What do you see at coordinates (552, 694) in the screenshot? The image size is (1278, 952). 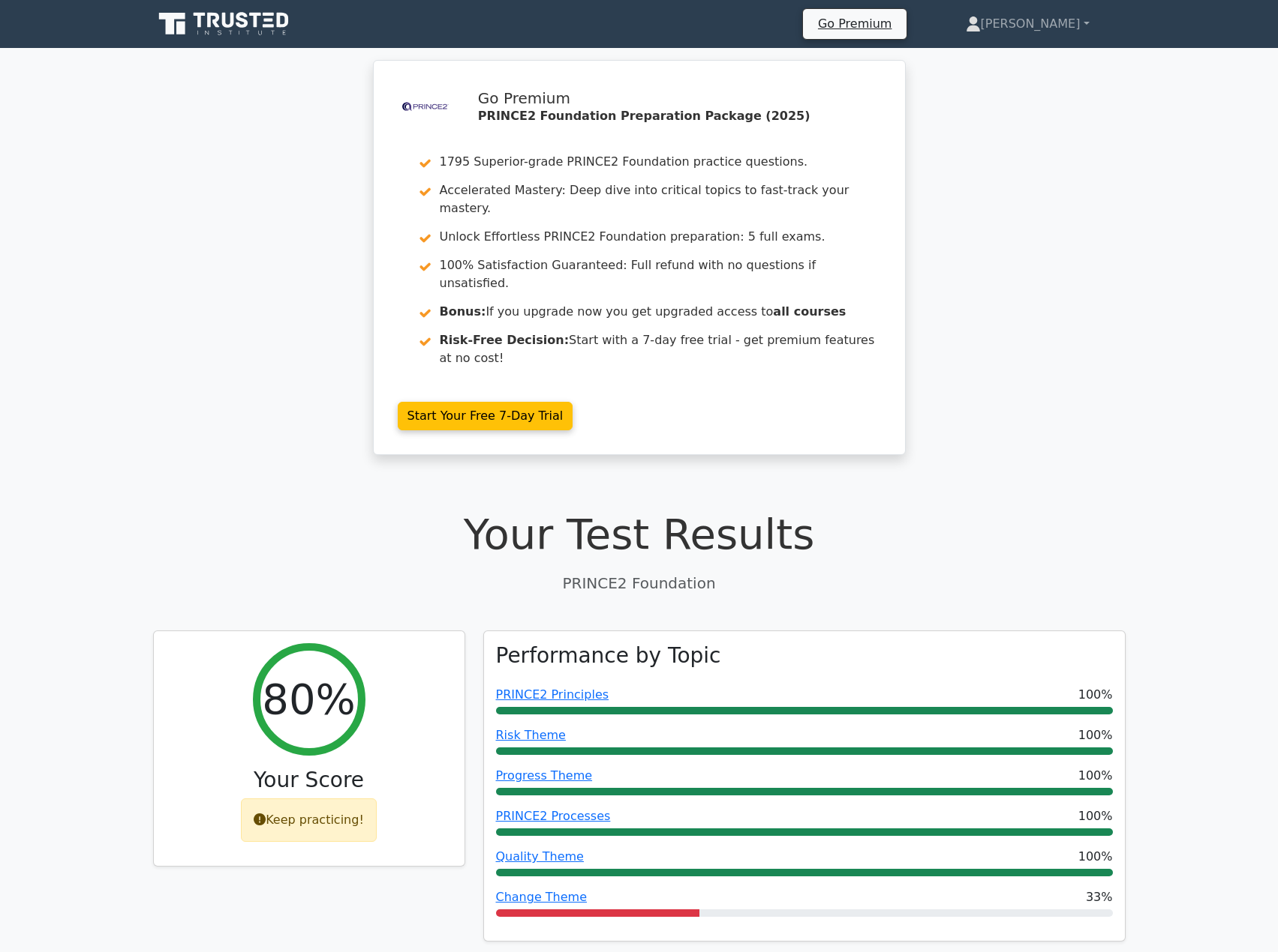 I see `a: PRINCE2 Principles` at bounding box center [552, 694].